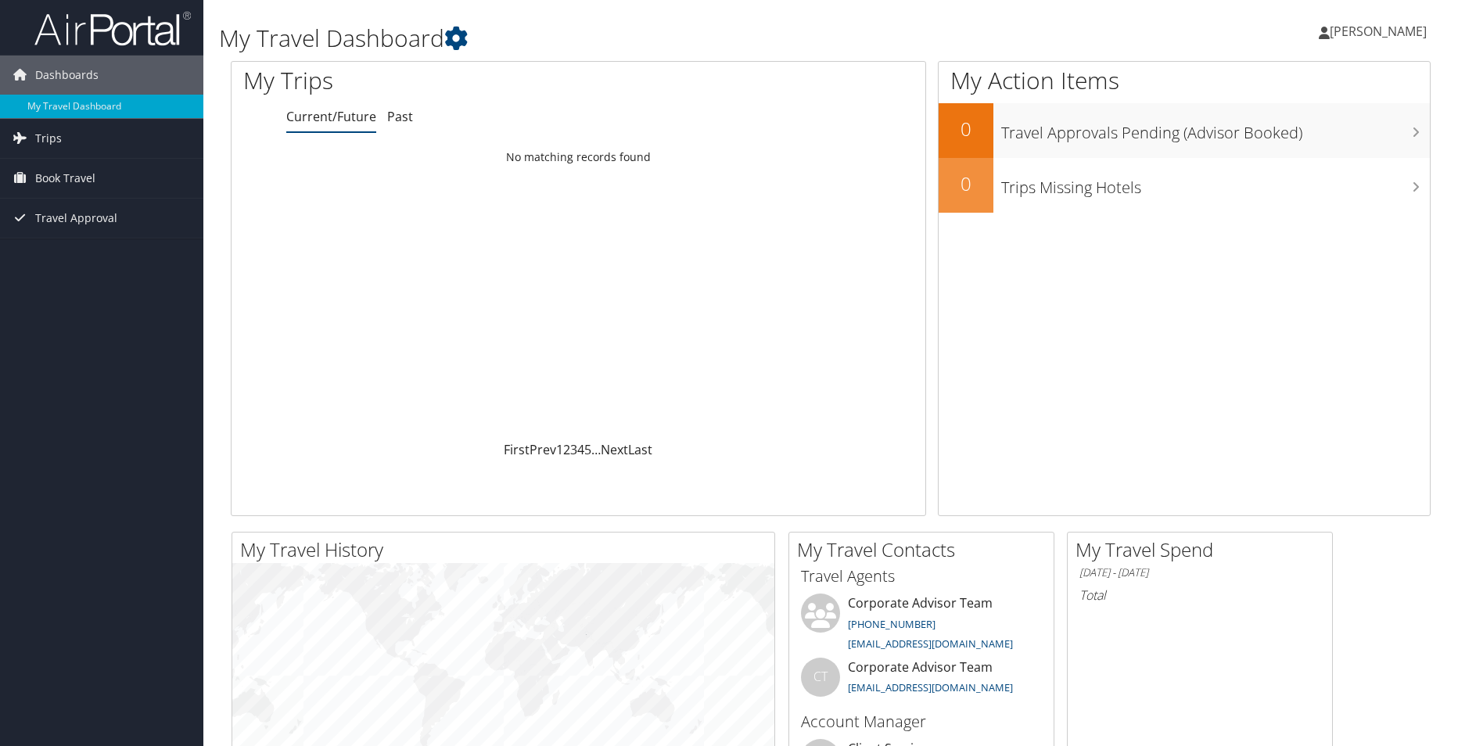  Describe the element at coordinates (66, 75) in the screenshot. I see `span: Dashboards` at that location.